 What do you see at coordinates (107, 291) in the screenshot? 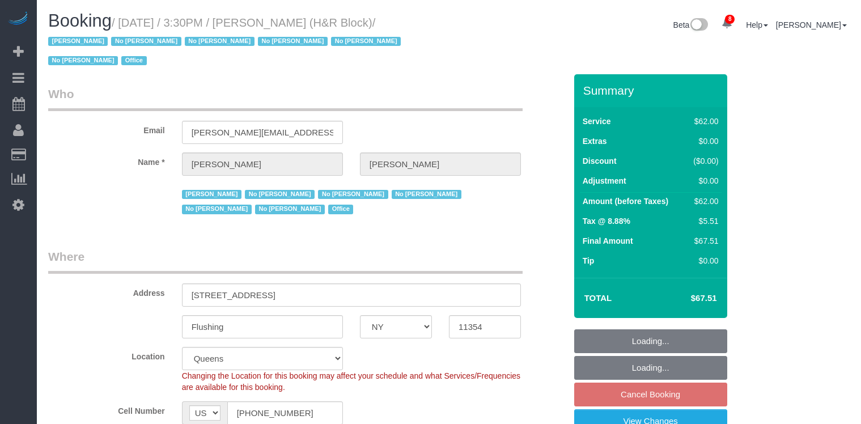
I see `label: Address` at bounding box center [107, 291].